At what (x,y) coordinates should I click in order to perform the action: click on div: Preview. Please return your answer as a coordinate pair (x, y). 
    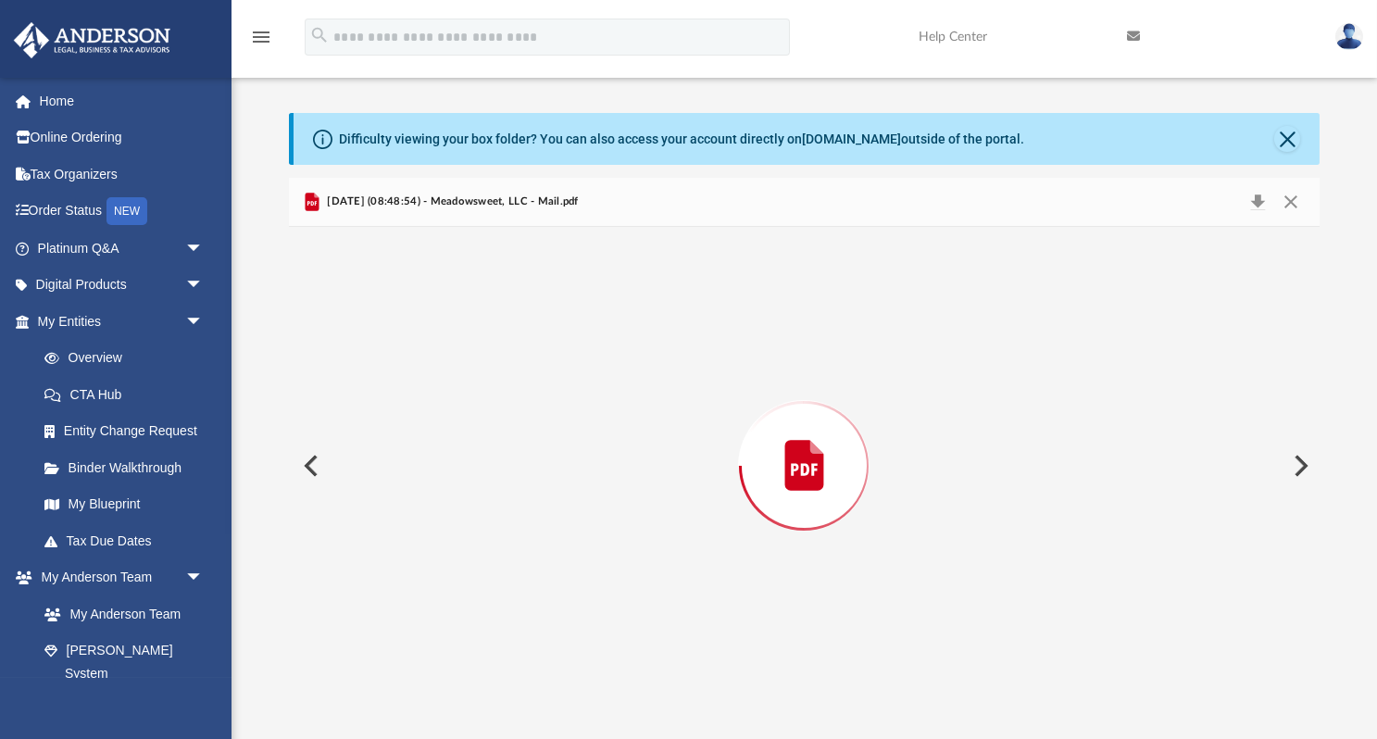
    Looking at the image, I should click on (804, 441).